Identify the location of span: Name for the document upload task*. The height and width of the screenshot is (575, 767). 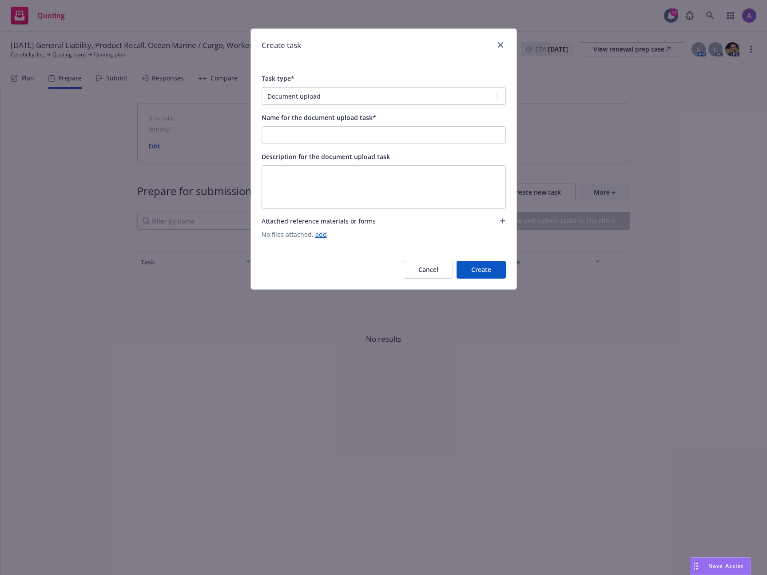
(319, 117).